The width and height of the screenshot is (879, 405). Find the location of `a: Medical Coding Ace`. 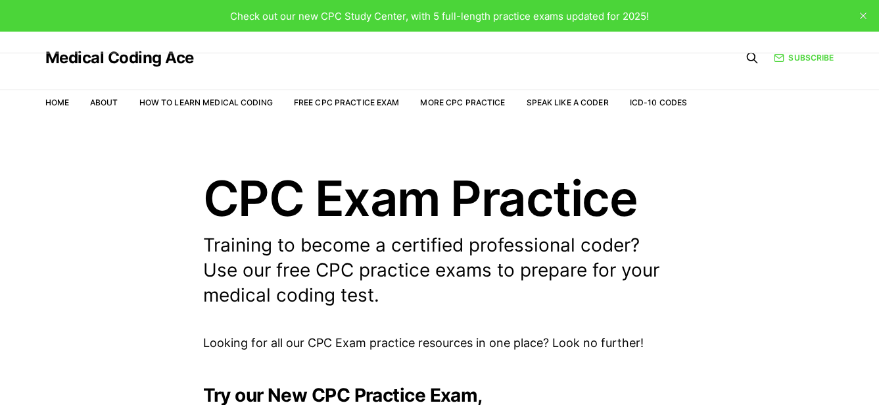

a: Medical Coding Ace is located at coordinates (120, 58).